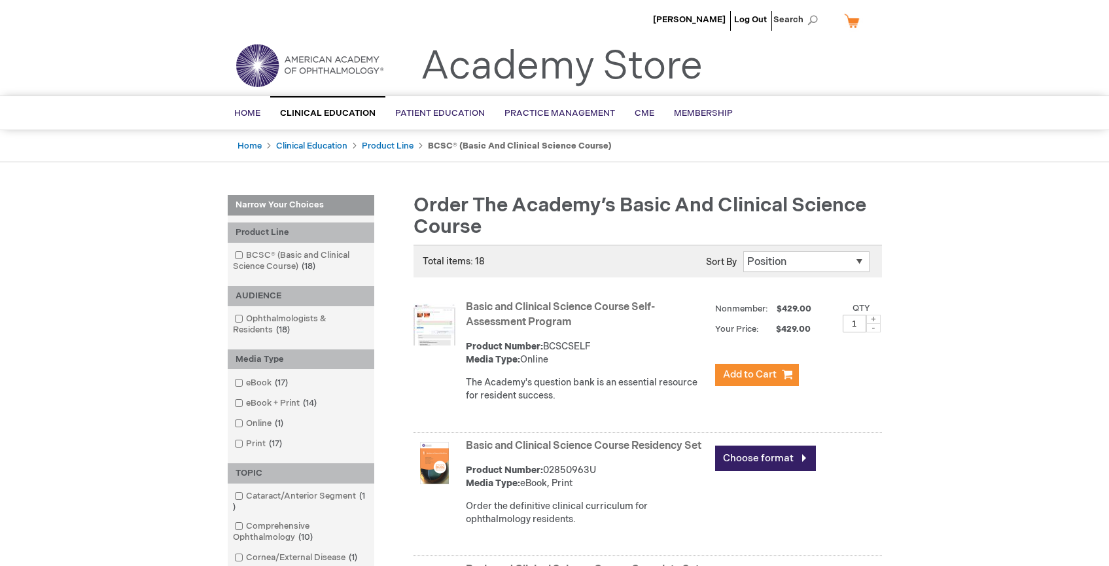 The image size is (1109, 566). Describe the element at coordinates (560, 315) in the screenshot. I see `a: Basic and Clinical Science Course Self-Assessment Program` at that location.